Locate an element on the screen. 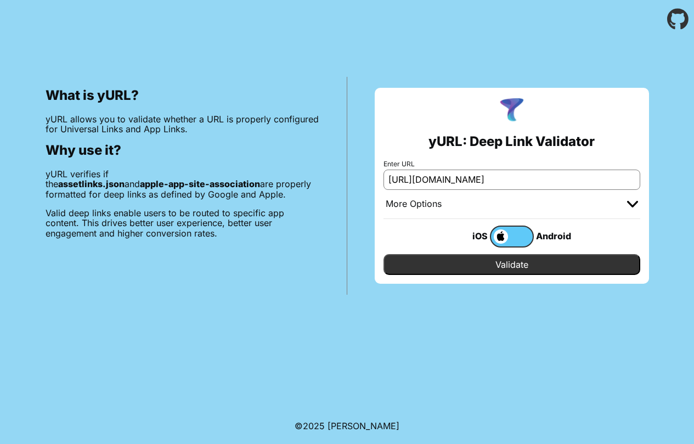  p: yURL verifies if the and are properly formatted for deep links as defined by Google and Apple. is located at coordinates (182, 184).